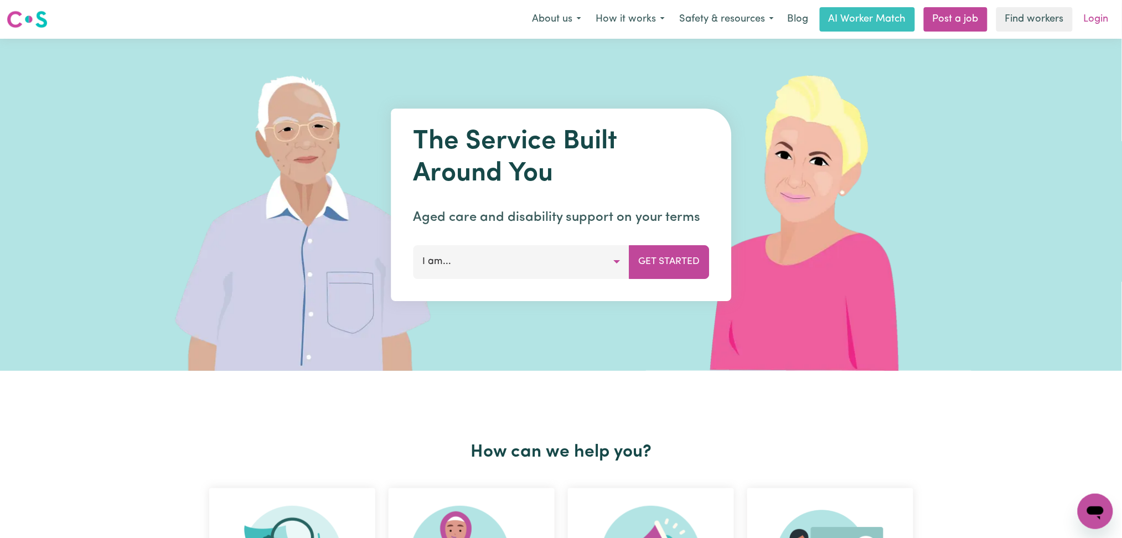 This screenshot has width=1122, height=538. Describe the element at coordinates (1034, 19) in the screenshot. I see `a: Find workers` at that location.